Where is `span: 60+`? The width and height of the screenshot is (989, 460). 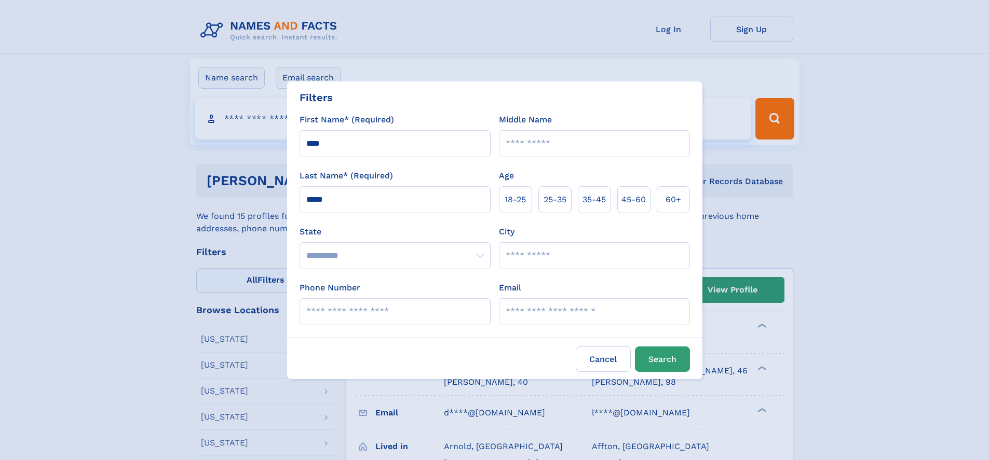 span: 60+ is located at coordinates (673, 200).